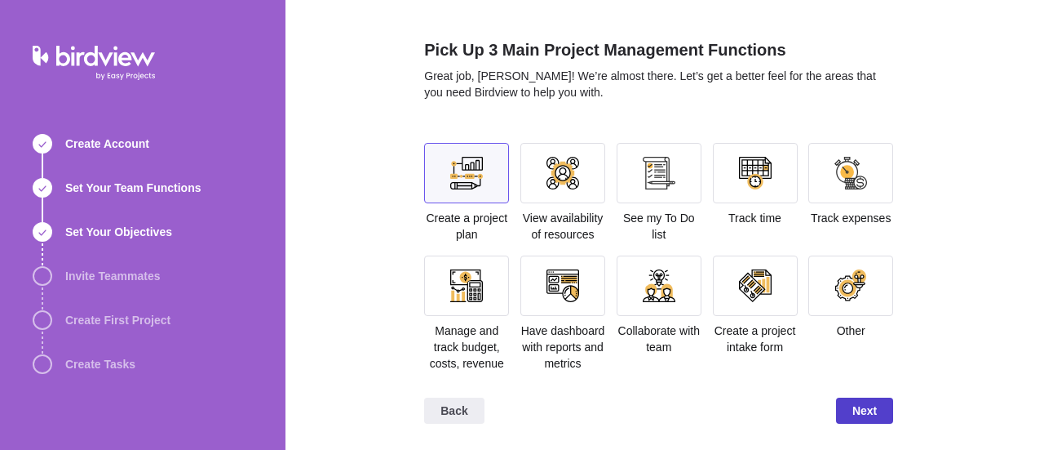 This screenshot has height=450, width=1044. Describe the element at coordinates (113, 276) in the screenshot. I see `span: Invite Teammates` at that location.